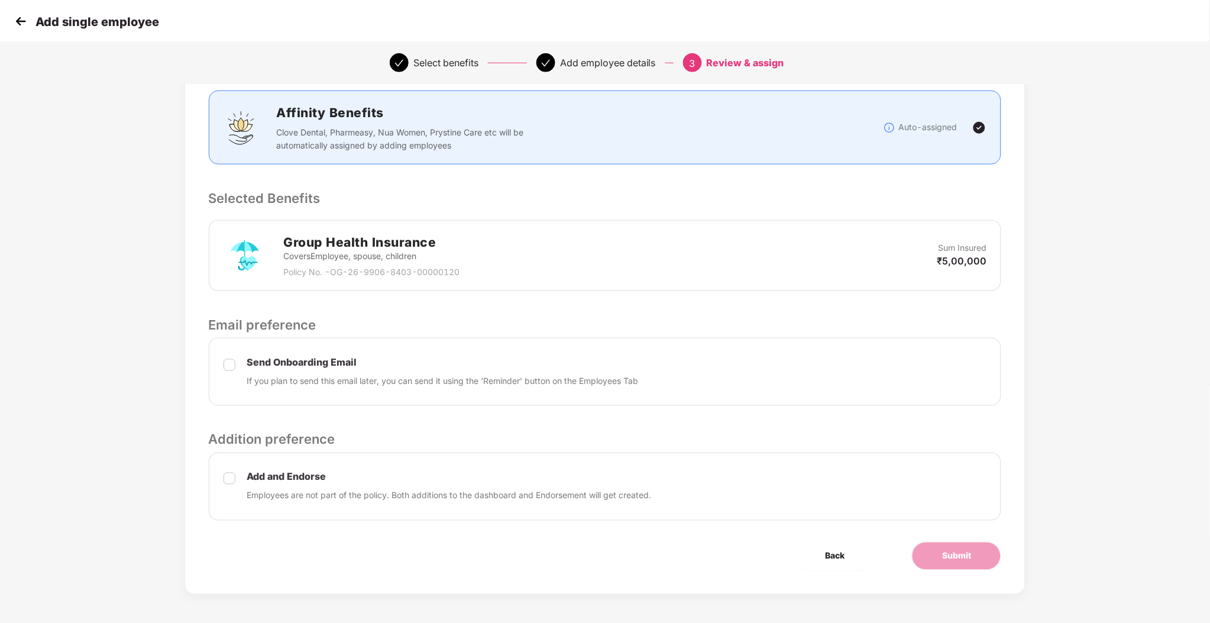 The image size is (1210, 623). I want to click on h2: Affinity Benefits, so click(489, 112).